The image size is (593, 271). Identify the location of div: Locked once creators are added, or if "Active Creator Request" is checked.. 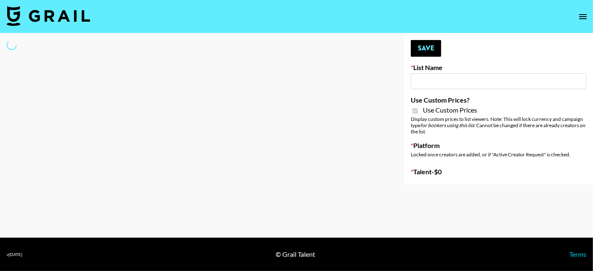
(498, 154).